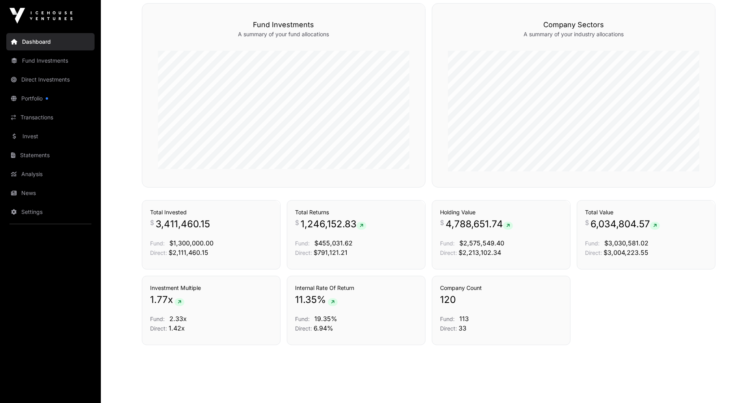  I want to click on h3: Investment Multiple, so click(211, 288).